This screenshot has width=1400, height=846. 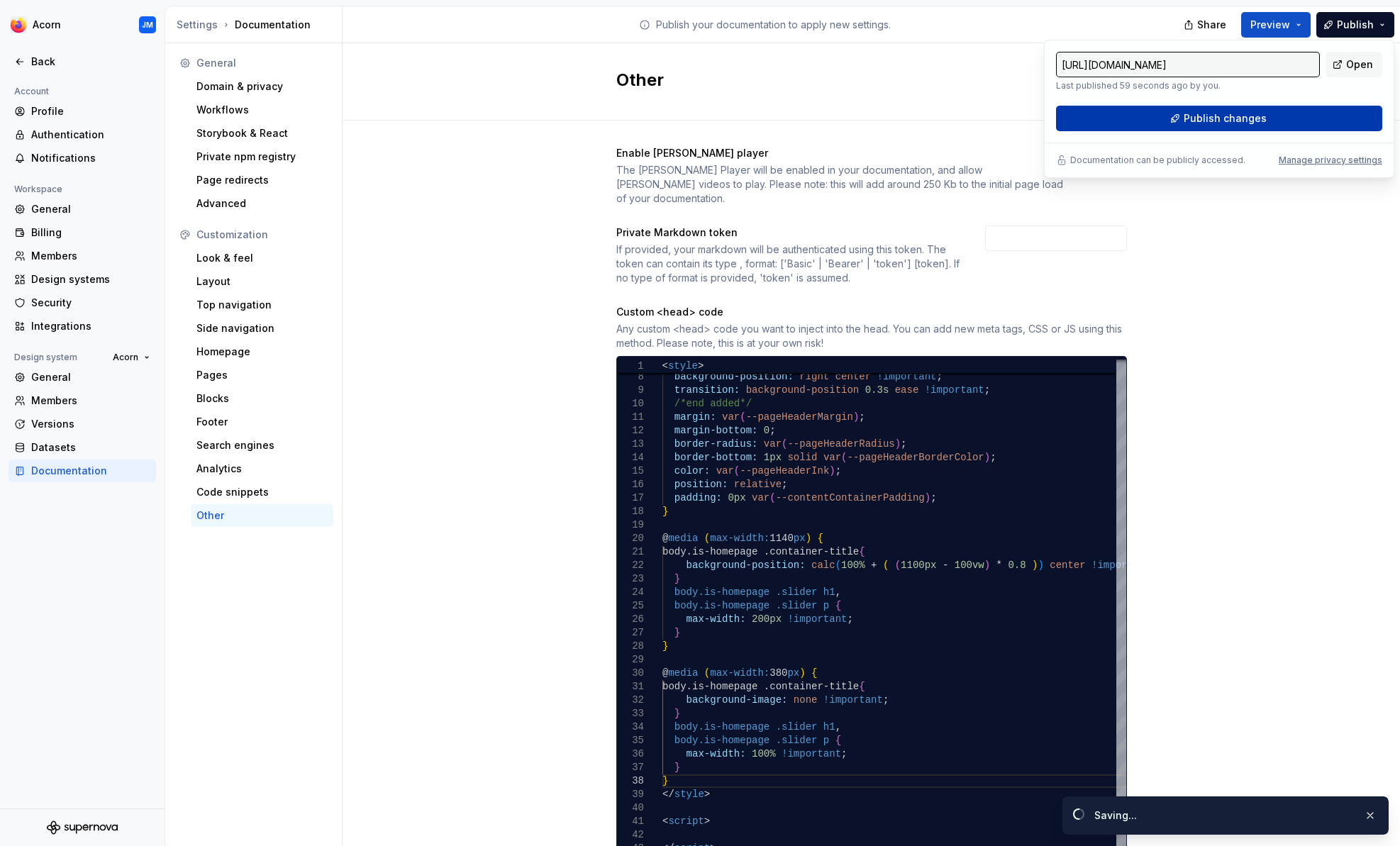 I want to click on span: script, so click(x=686, y=821).